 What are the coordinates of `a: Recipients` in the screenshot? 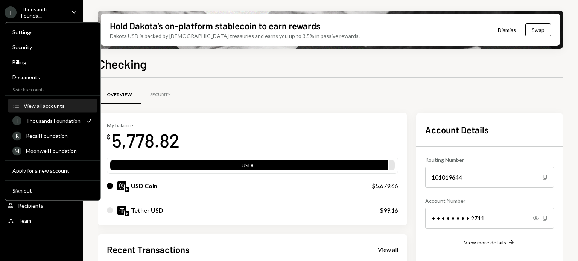 It's located at (41, 206).